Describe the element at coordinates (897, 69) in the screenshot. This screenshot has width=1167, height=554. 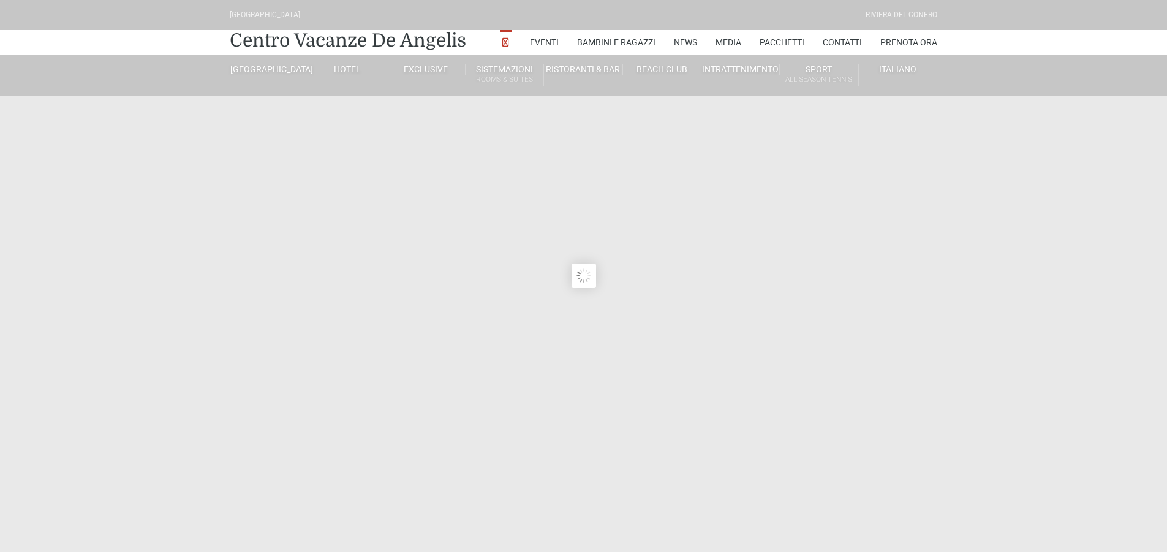
I see `span: Italiano` at that location.